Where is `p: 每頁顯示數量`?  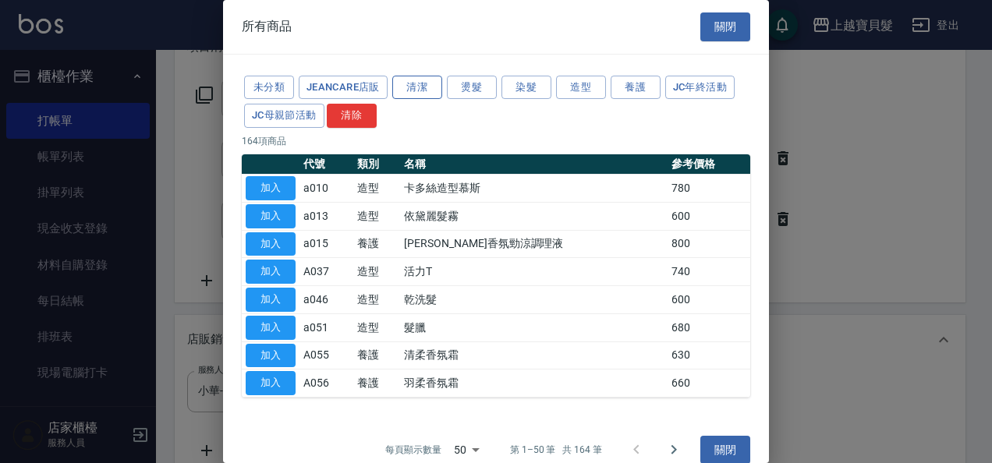
p: 每頁顯示數量 is located at coordinates (413, 450).